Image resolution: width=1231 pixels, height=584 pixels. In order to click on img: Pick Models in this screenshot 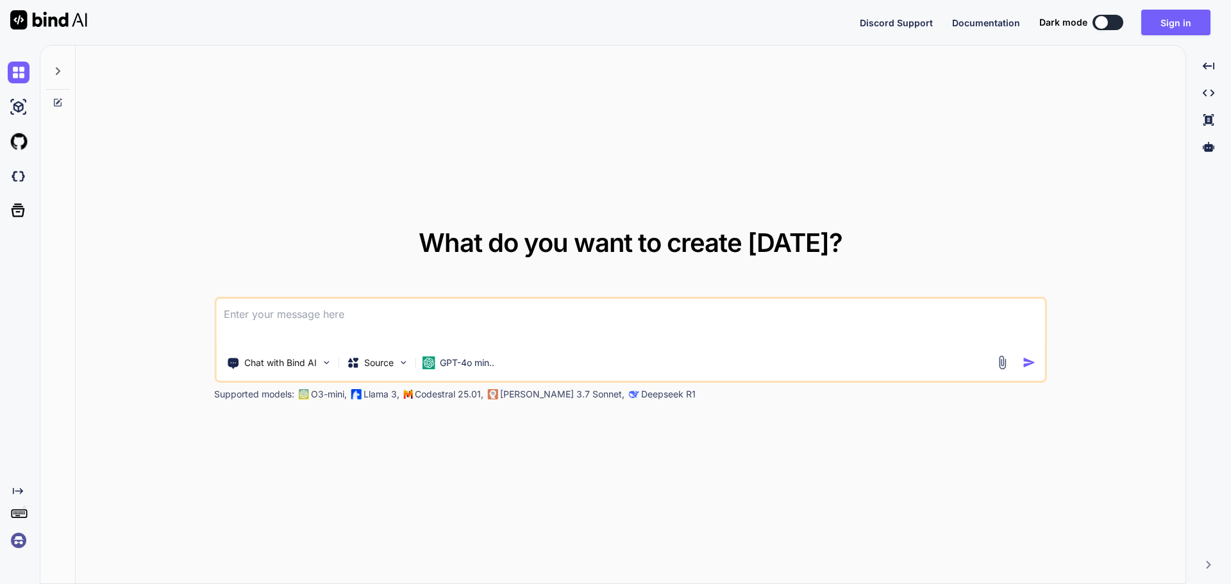, I will do `click(403, 362)`.